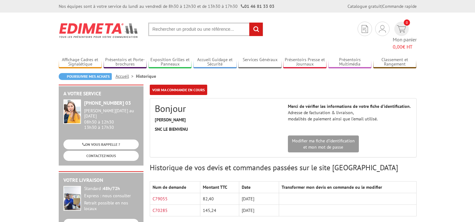 Image resolution: width=475 pixels, height=222 pixels. What do you see at coordinates (219, 199) in the screenshot?
I see `td: 82,40` at bounding box center [219, 199].